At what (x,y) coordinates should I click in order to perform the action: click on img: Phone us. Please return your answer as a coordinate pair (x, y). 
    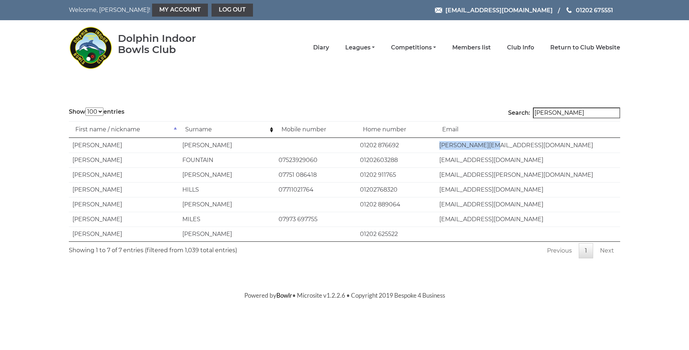
    Looking at the image, I should click on (569, 10).